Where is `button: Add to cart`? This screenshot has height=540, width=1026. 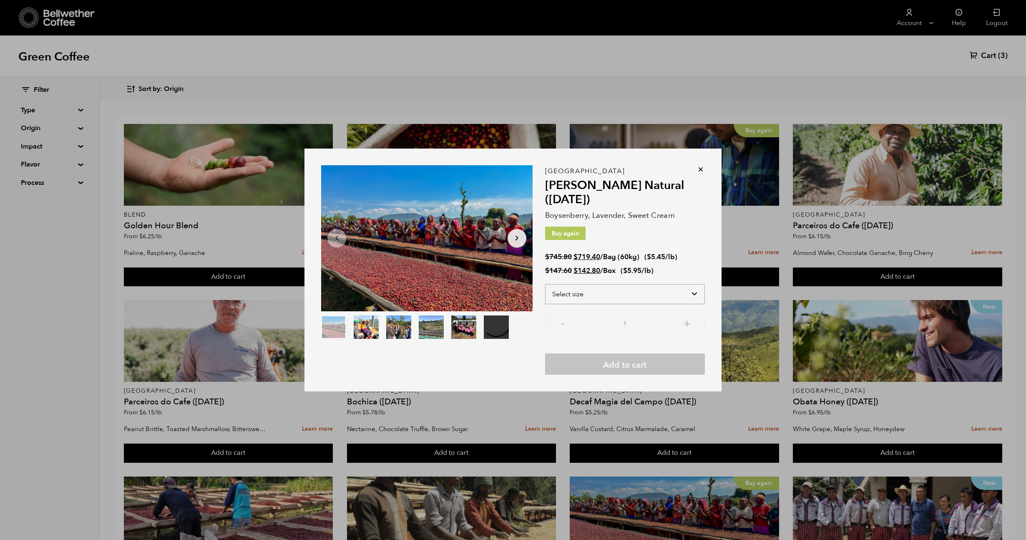 button: Add to cart is located at coordinates (625, 364).